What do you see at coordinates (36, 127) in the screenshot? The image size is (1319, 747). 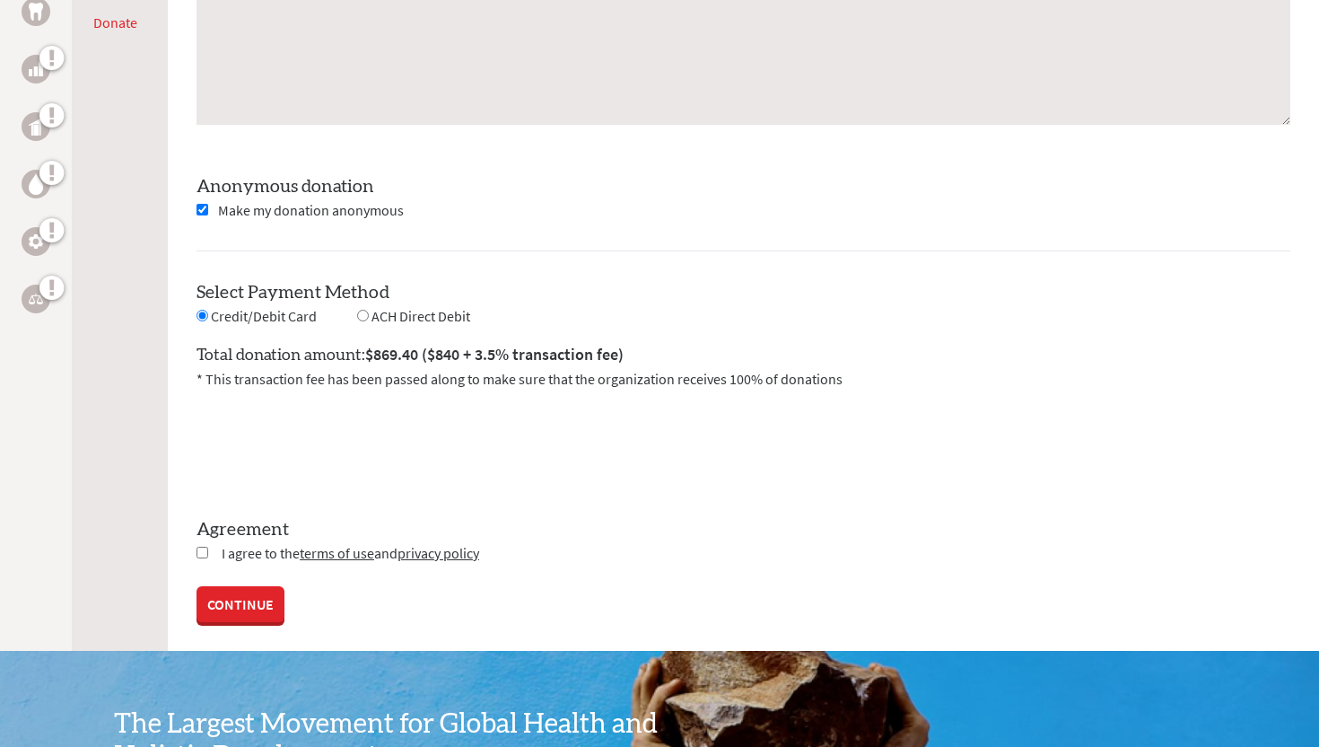 I see `a: Public Health` at bounding box center [36, 127].